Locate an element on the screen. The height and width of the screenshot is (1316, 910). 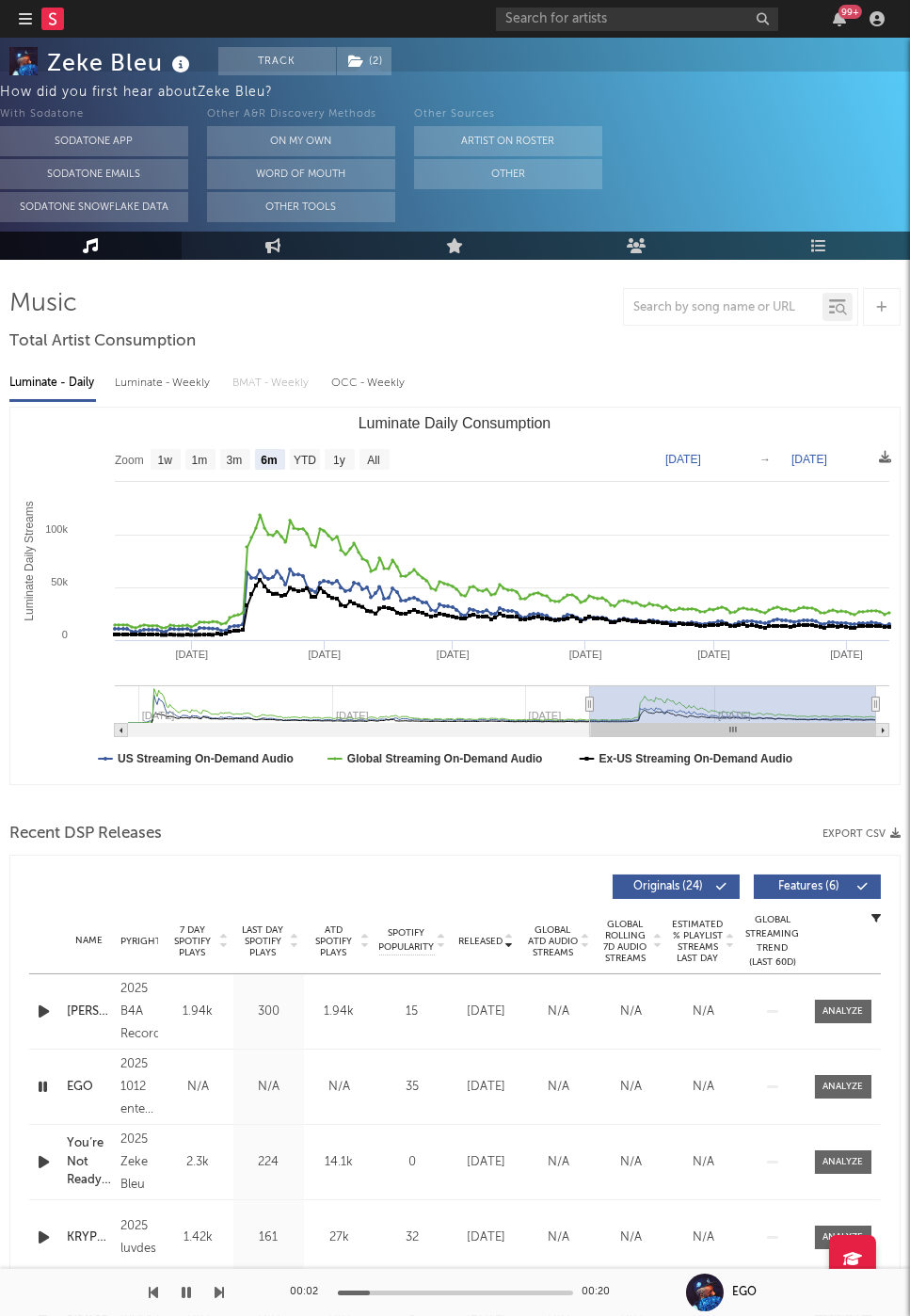
div: 14.1k is located at coordinates (339, 1163).